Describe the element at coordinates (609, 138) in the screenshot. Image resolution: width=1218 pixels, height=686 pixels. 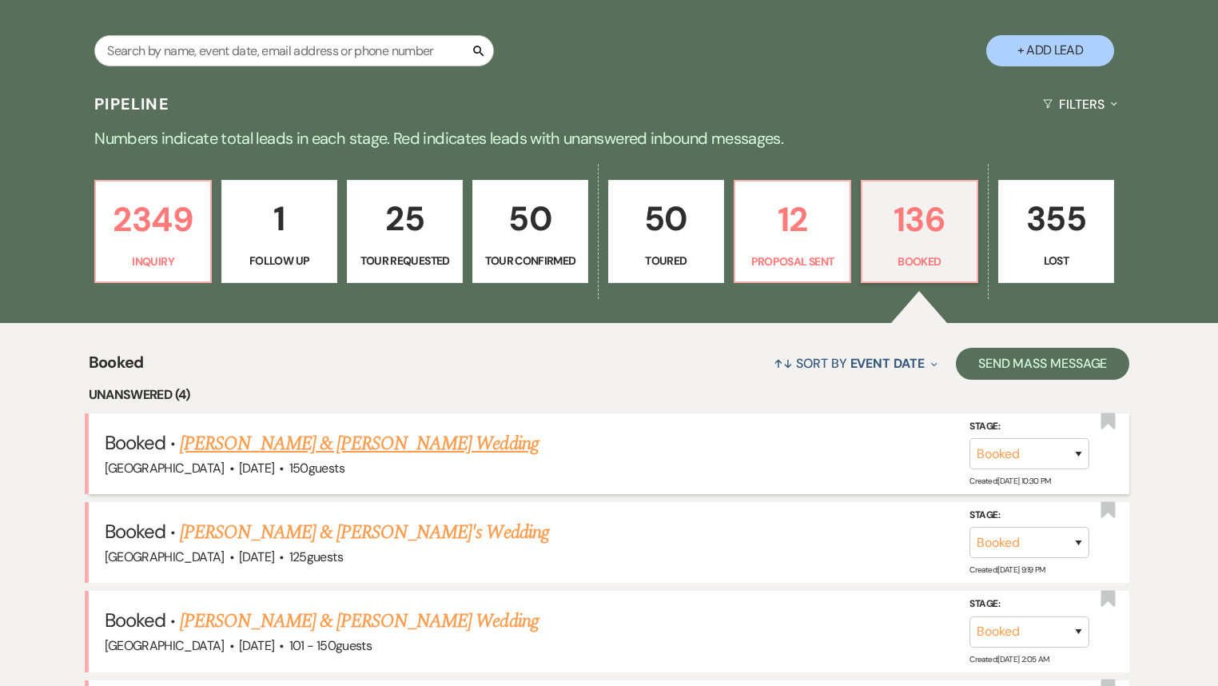
I see `p: Numbers indicate total leads in each stage. Red indicates leads with unanswered inbound messages.` at that location.